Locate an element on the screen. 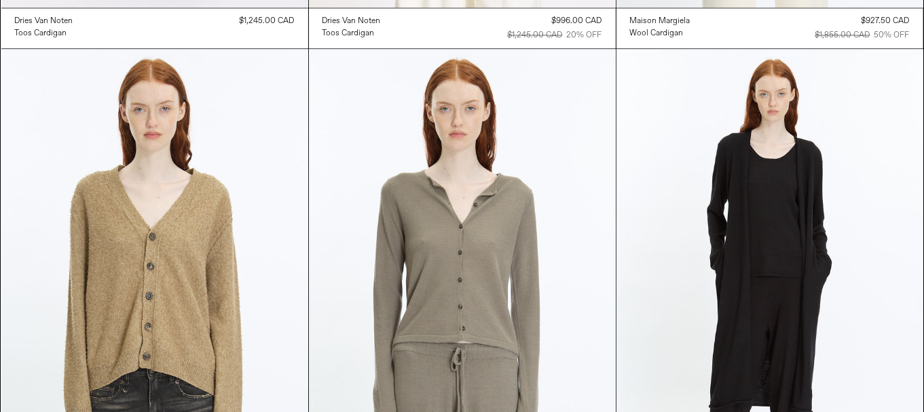  div: 50% OFF is located at coordinates (892, 35).